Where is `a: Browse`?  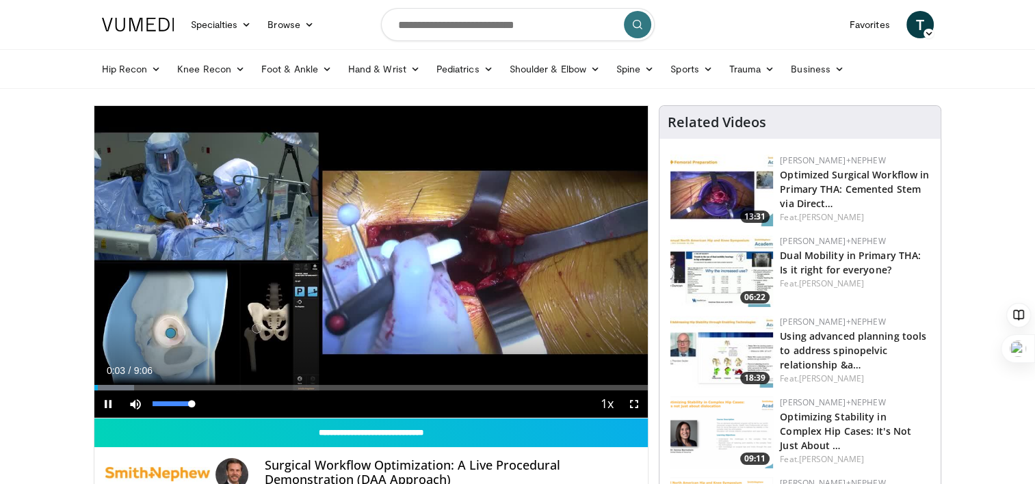
a: Browse is located at coordinates (291, 25).